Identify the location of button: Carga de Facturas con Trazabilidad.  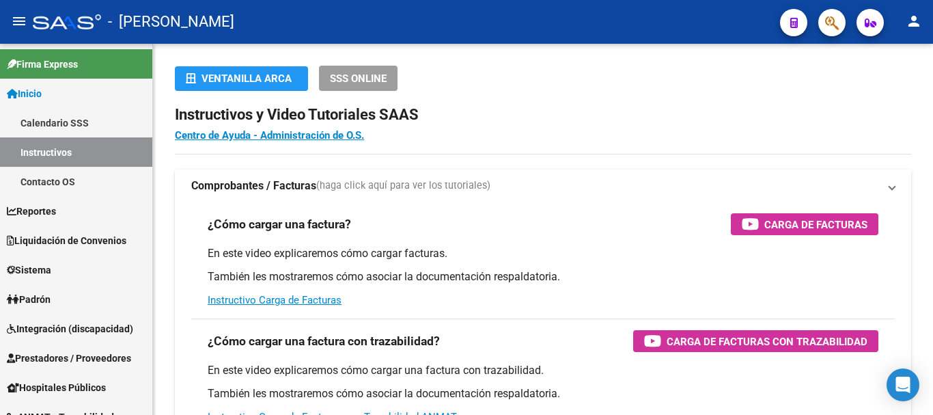
(756, 341).